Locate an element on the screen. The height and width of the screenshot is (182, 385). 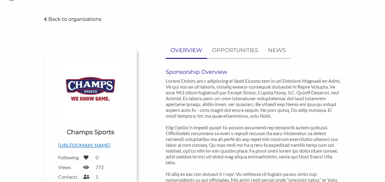
label: 0 is located at coordinates (97, 157).